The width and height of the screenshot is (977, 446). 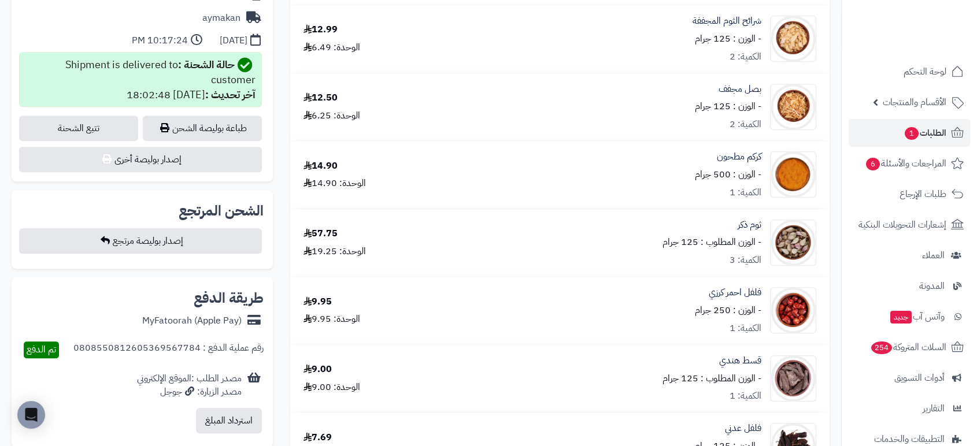 What do you see at coordinates (141, 241) in the screenshot?
I see `button: إصدار بوليصة مرتجع` at bounding box center [141, 241].